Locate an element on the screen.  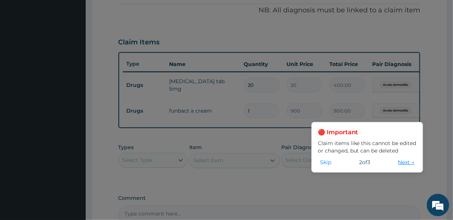
button: Skip is located at coordinates (326, 162).